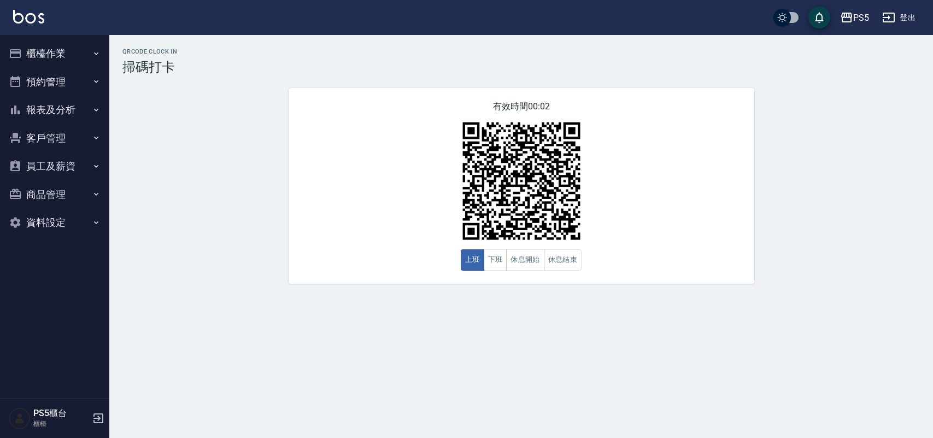 The image size is (933, 438). Describe the element at coordinates (854, 17) in the screenshot. I see `button: PS5` at that location.